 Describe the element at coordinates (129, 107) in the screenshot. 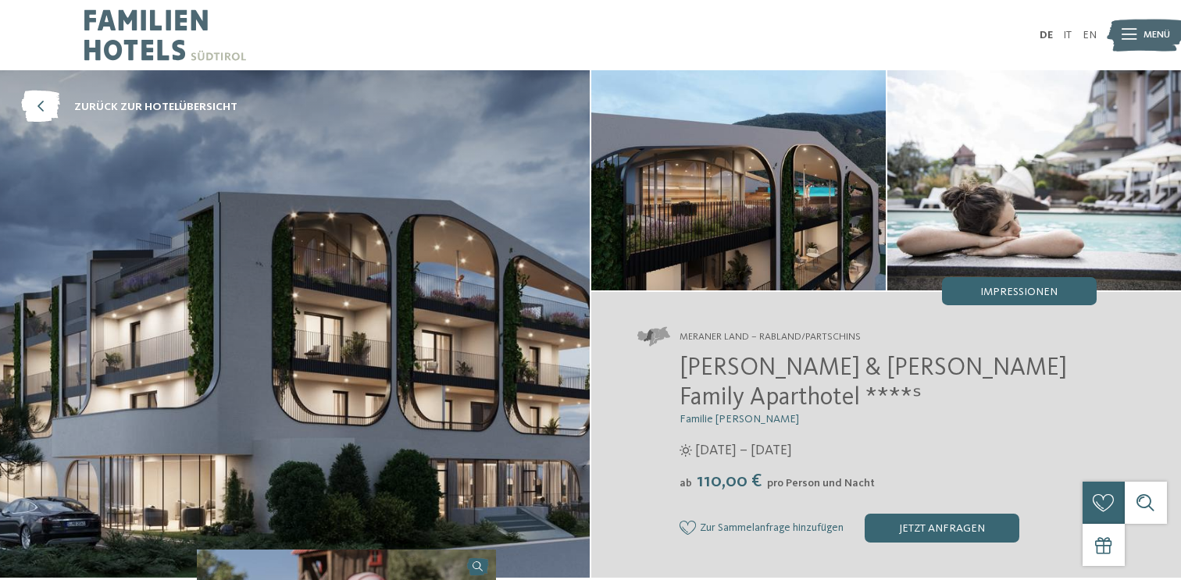

I see `a: zurück zur Hotelübersicht` at that location.